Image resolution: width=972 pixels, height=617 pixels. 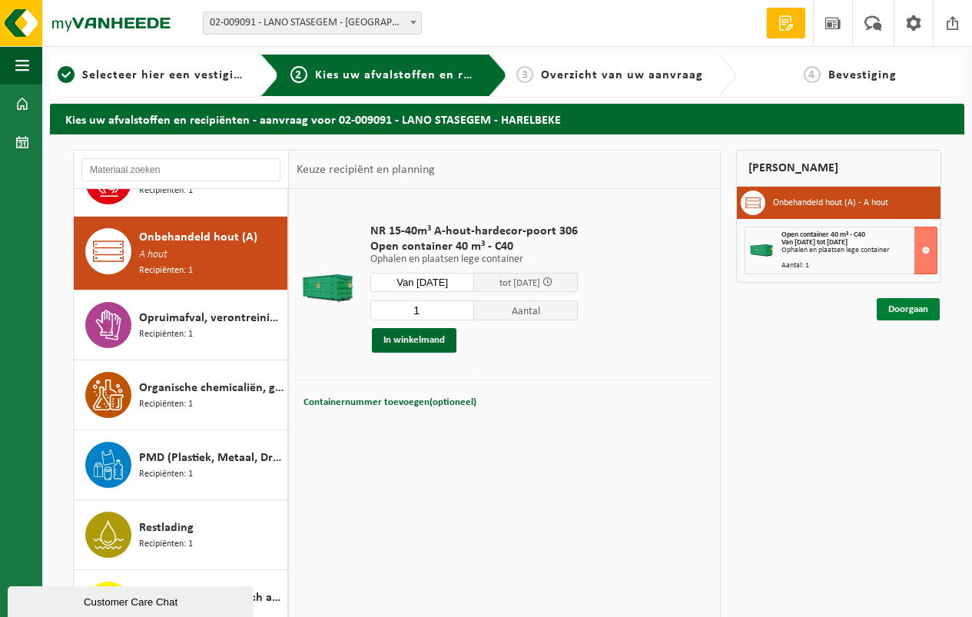 What do you see at coordinates (181, 253) in the screenshot?
I see `button: Onbehandeld hout (A) A hout Recipiënten: 1` at bounding box center [181, 253].